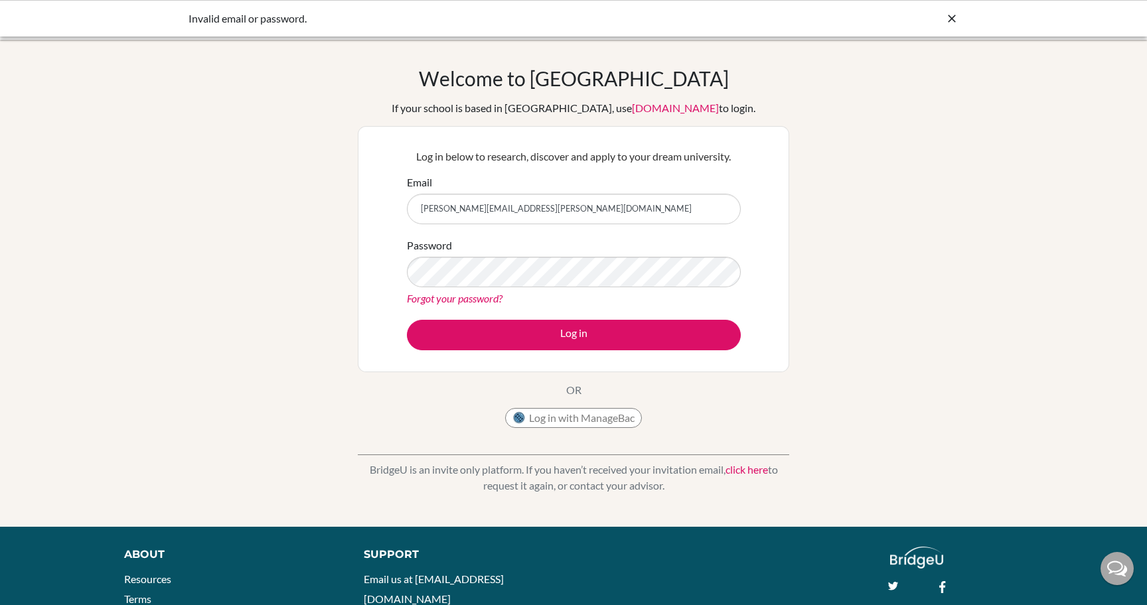 The width and height of the screenshot is (1147, 605). Describe the element at coordinates (147, 579) in the screenshot. I see `a: Resources` at that location.